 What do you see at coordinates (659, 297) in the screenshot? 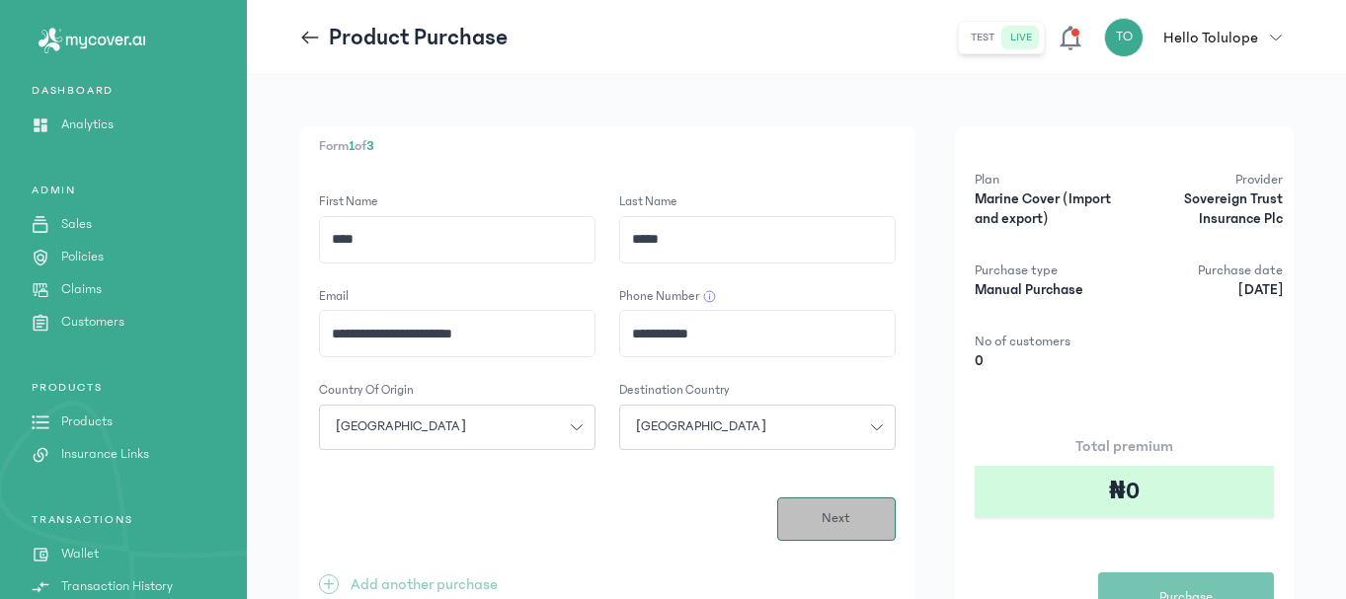
I see `label: Phone Number` at bounding box center [659, 297].